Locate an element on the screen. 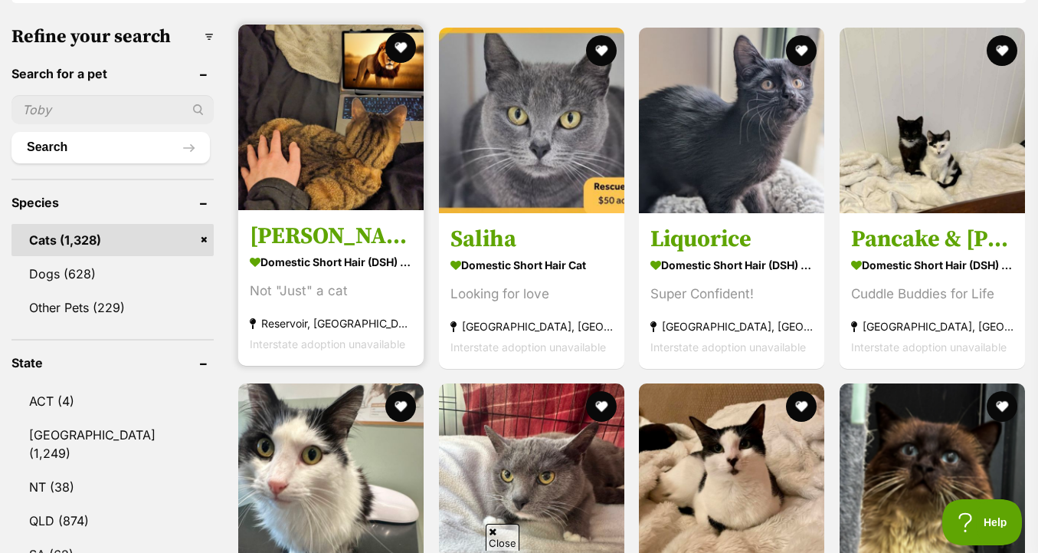 The height and width of the screenshot is (553, 1038). span: Close is located at coordinates (503, 536).